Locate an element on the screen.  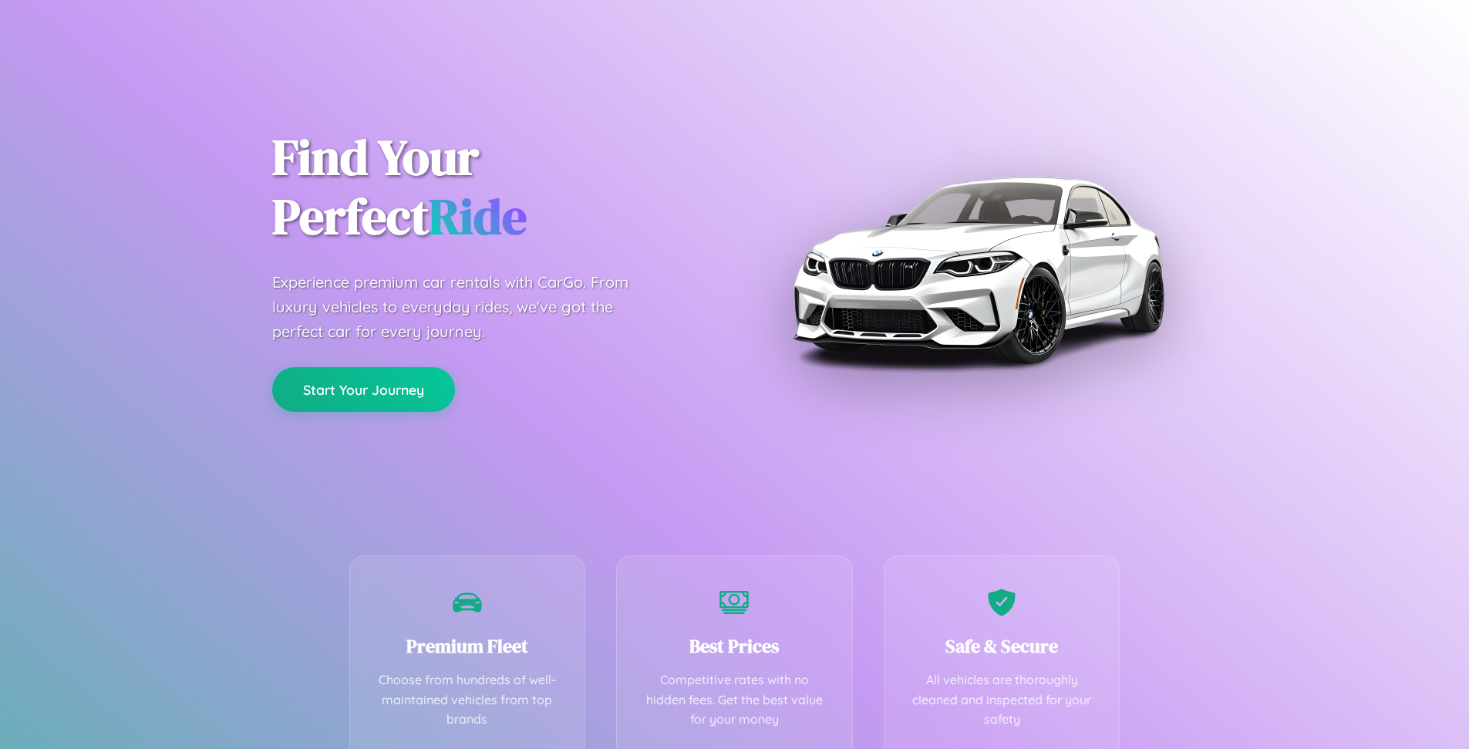
h3: Premium Fleet is located at coordinates (467, 645).